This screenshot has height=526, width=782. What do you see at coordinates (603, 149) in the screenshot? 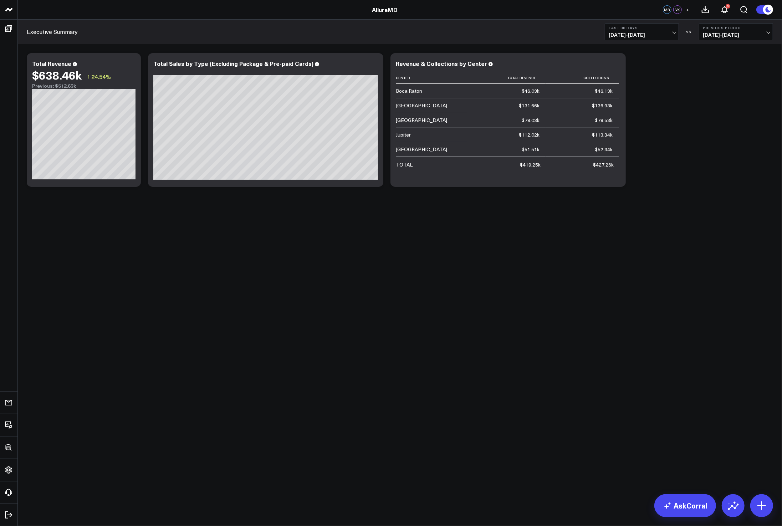
I see `div: $52.34k` at bounding box center [603, 149].